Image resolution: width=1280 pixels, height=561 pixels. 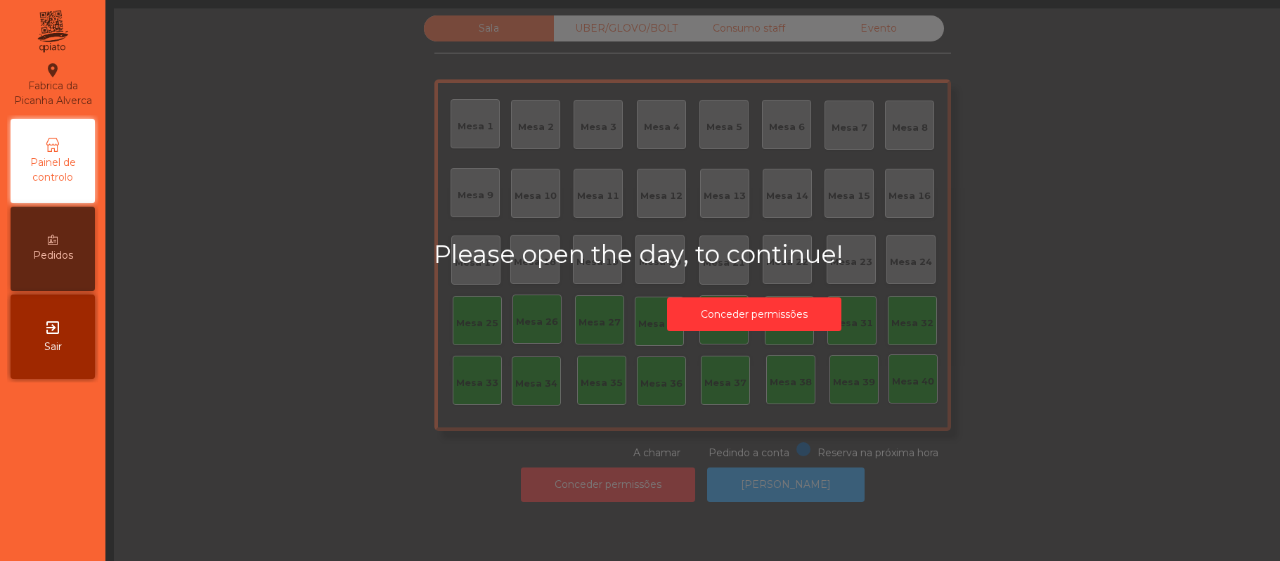 What do you see at coordinates (52, 32) in the screenshot?
I see `img: qpiato` at bounding box center [52, 32].